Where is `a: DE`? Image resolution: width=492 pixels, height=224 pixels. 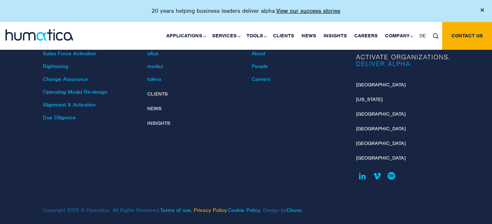 a: DE is located at coordinates (422, 36).